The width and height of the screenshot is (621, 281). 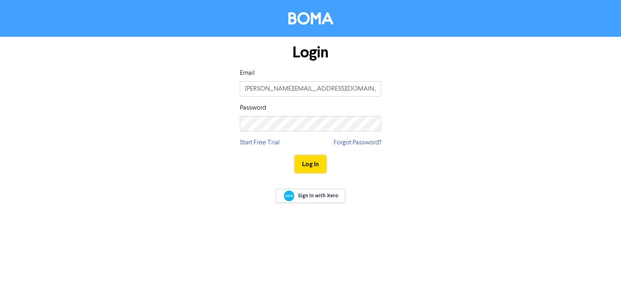 What do you see at coordinates (247, 73) in the screenshot?
I see `label: Email` at bounding box center [247, 73].